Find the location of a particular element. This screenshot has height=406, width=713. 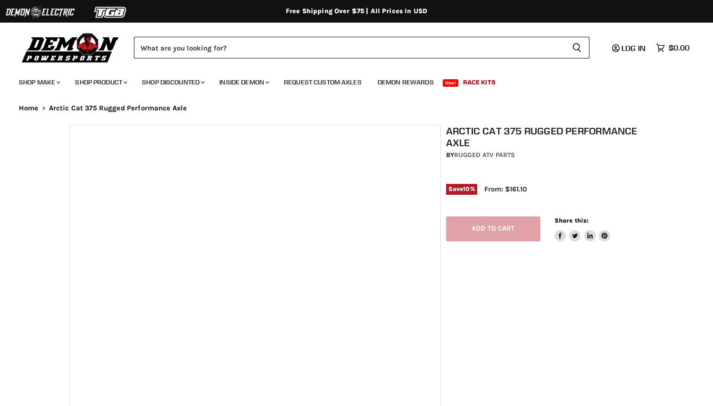

h1: Arctic Cat 375 Rugged Performance Axle is located at coordinates (547, 137).